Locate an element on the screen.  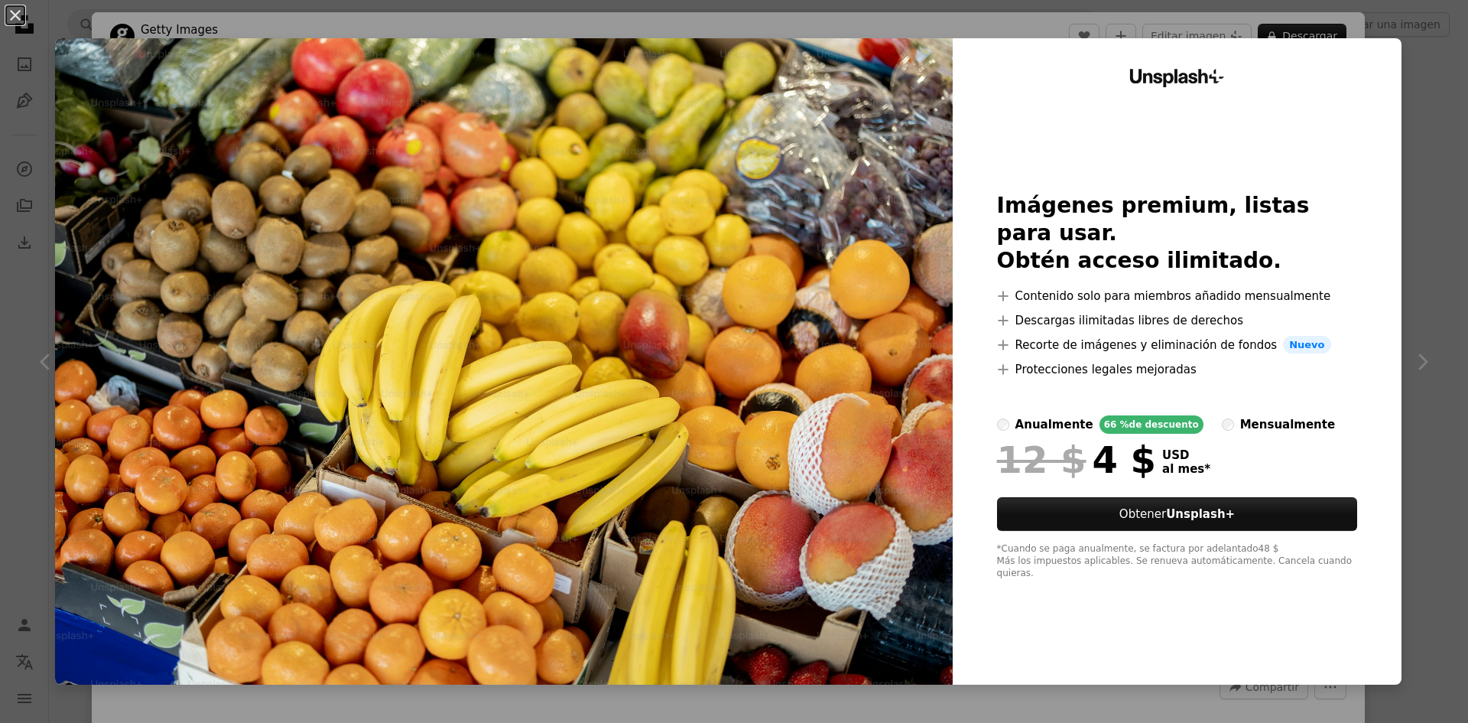
span: 12 $ is located at coordinates (1042, 460).